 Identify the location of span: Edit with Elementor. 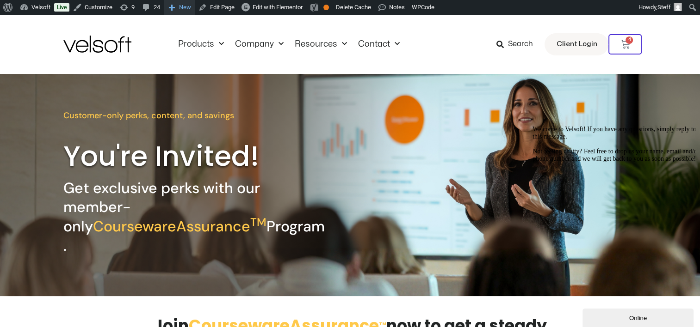
(277, 7).